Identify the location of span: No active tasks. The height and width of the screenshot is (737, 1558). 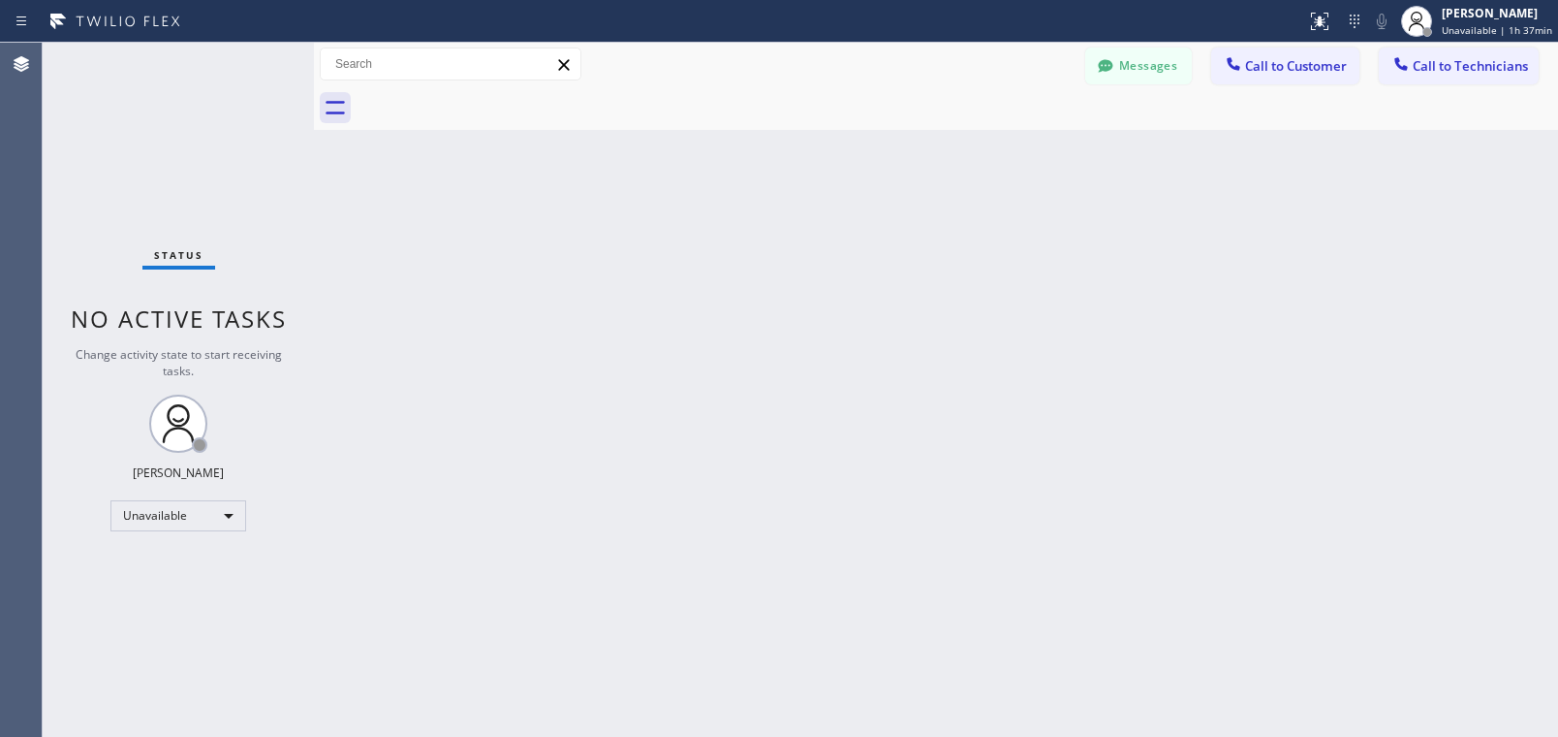
(178, 318).